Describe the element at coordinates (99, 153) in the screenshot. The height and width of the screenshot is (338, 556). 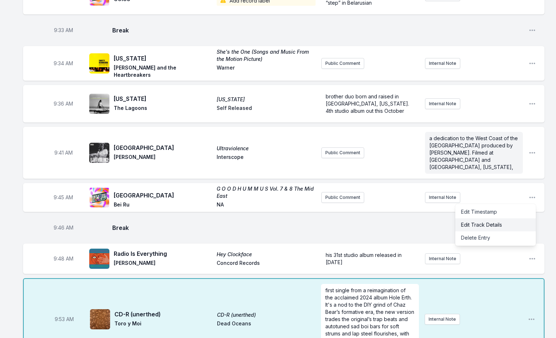
I see `img: Ultraviolence` at that location.